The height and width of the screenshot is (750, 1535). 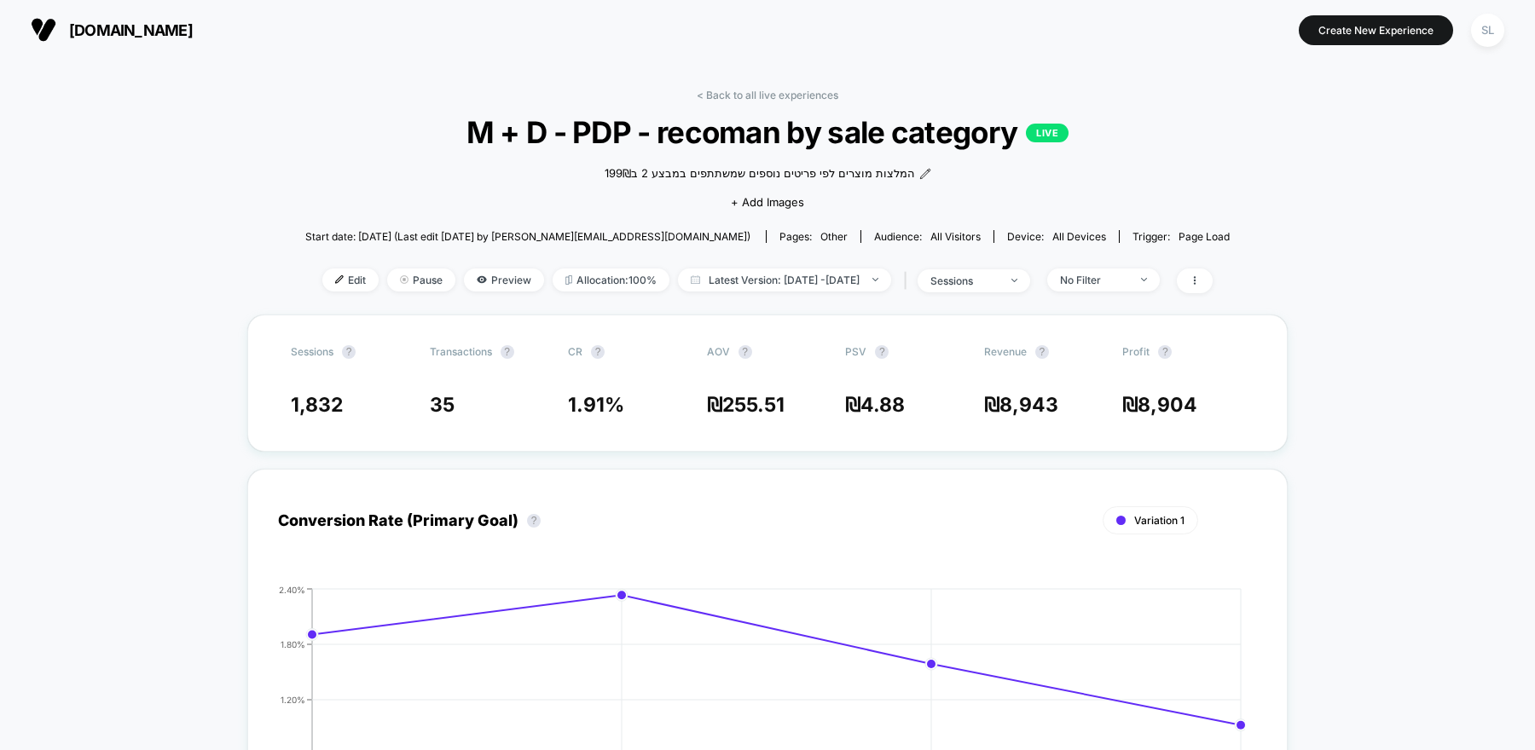 I want to click on div: sessions, so click(x=965, y=281).